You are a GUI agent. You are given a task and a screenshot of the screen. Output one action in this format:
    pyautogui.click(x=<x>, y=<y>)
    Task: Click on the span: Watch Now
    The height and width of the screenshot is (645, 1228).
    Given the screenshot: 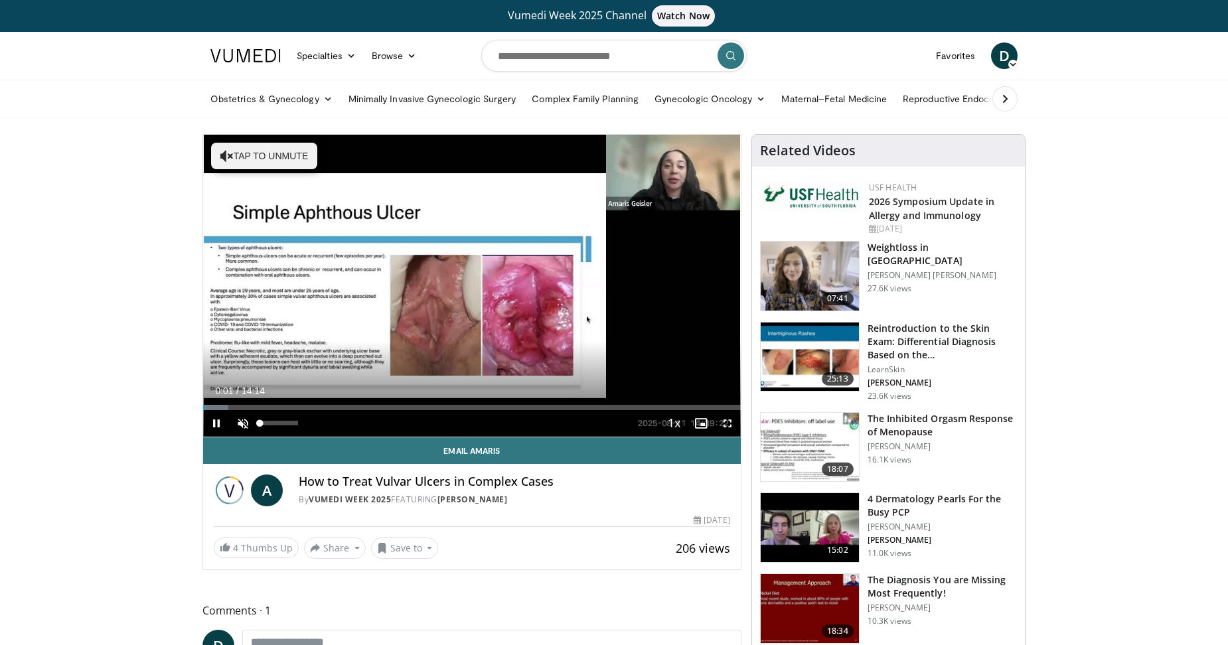 What is the action you would take?
    pyautogui.click(x=683, y=16)
    